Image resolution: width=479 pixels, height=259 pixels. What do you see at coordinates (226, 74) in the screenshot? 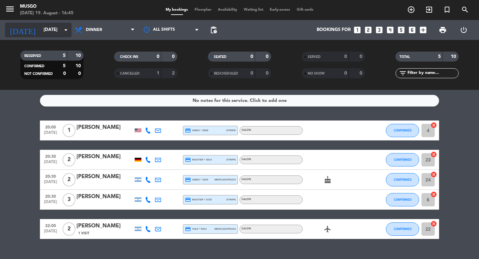
I see `span: RESCHEDULED` at bounding box center [226, 74].